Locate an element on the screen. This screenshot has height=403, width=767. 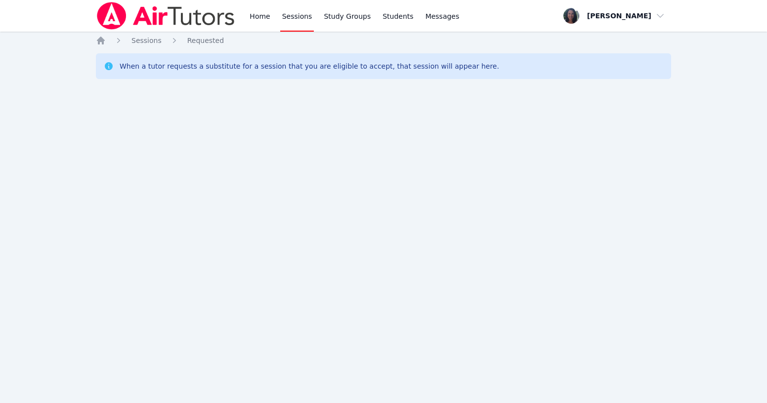
span: Requested is located at coordinates (206, 41).